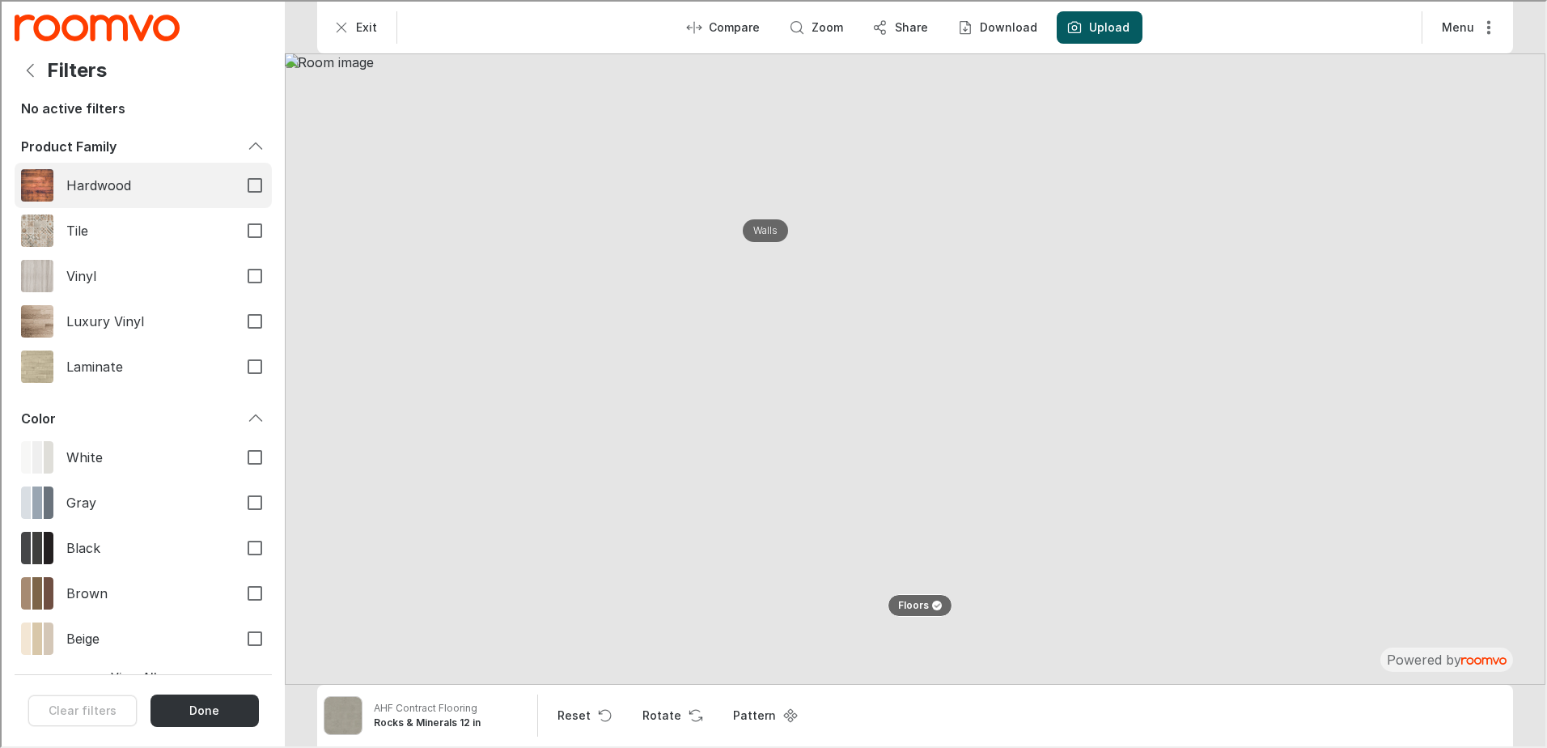 Image resolution: width=1547 pixels, height=748 pixels. What do you see at coordinates (1445, 658) in the screenshot?
I see `p: Powered by` at bounding box center [1445, 658].